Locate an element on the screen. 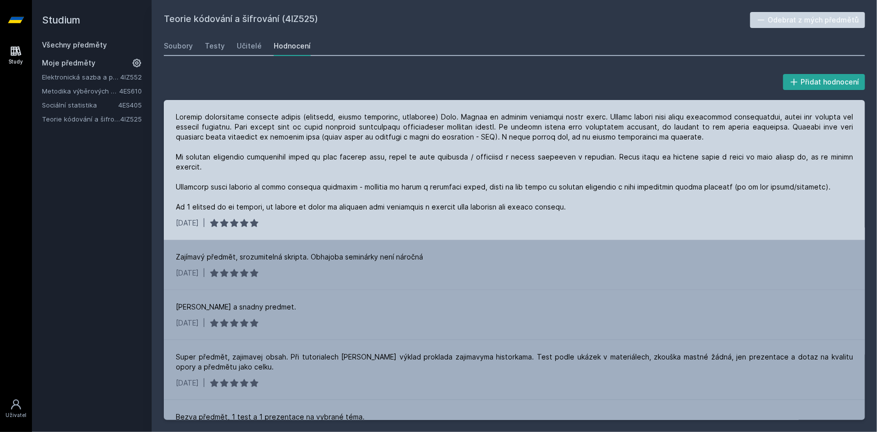 Image resolution: width=877 pixels, height=432 pixels. a: Uživatel is located at coordinates (16, 408).